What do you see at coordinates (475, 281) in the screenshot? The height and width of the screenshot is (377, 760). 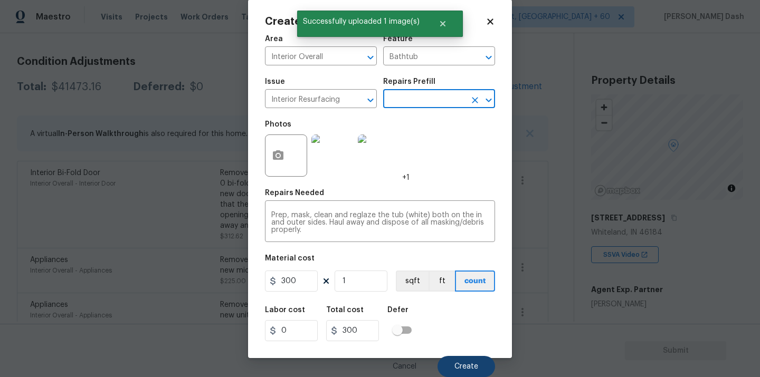 I see `button: count` at bounding box center [475, 281].